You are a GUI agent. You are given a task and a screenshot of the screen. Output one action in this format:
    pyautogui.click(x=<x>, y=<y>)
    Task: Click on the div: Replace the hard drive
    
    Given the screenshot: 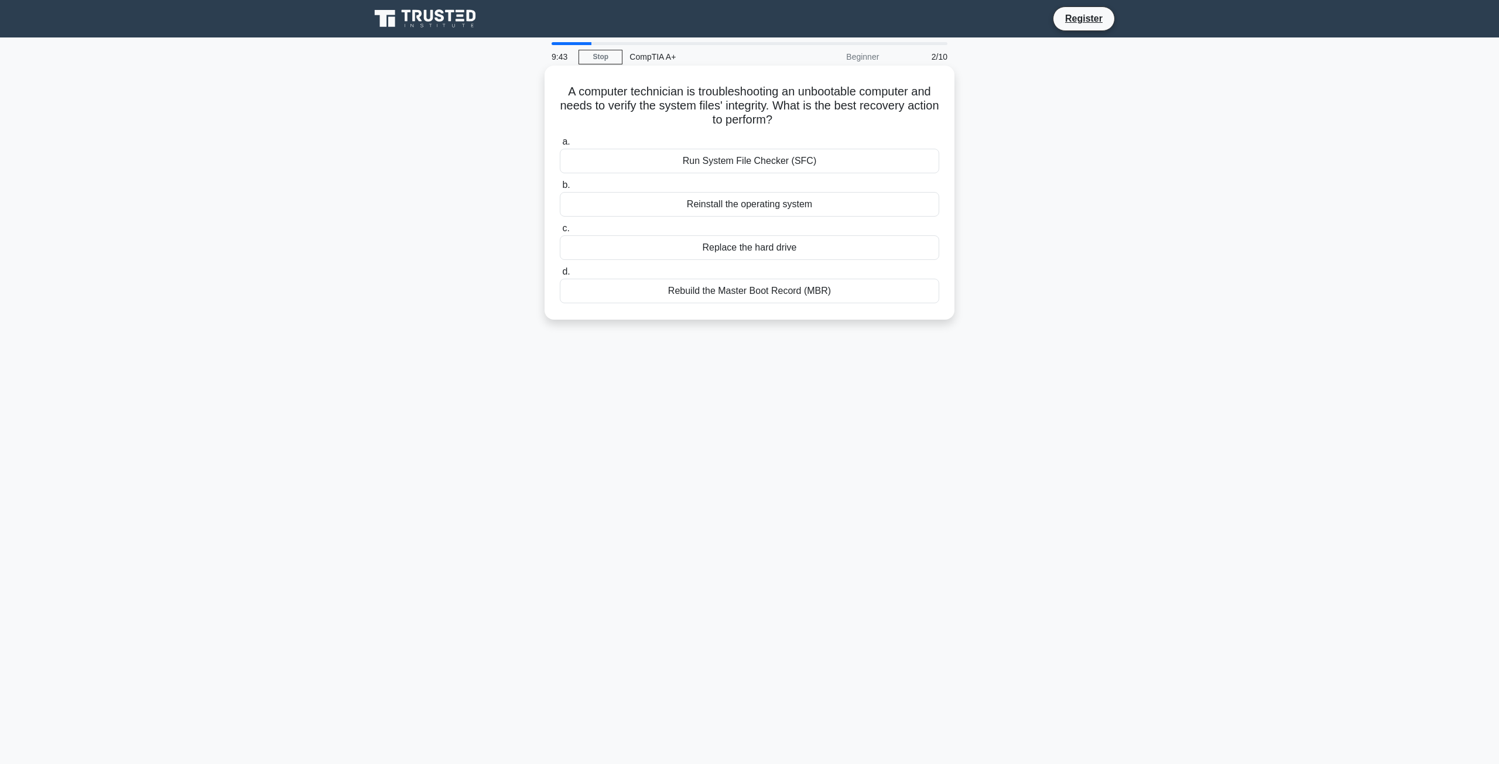 What is the action you would take?
    pyautogui.click(x=749, y=248)
    